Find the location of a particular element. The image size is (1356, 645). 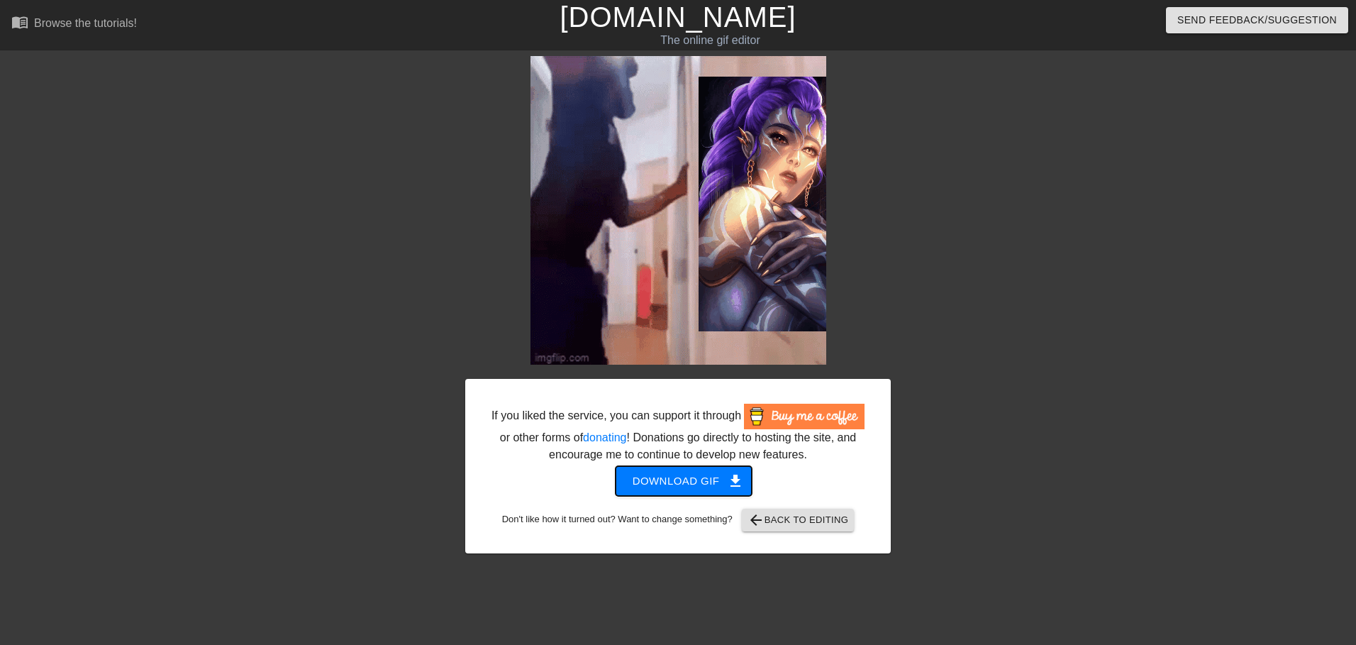

span: get_app is located at coordinates (735, 481).